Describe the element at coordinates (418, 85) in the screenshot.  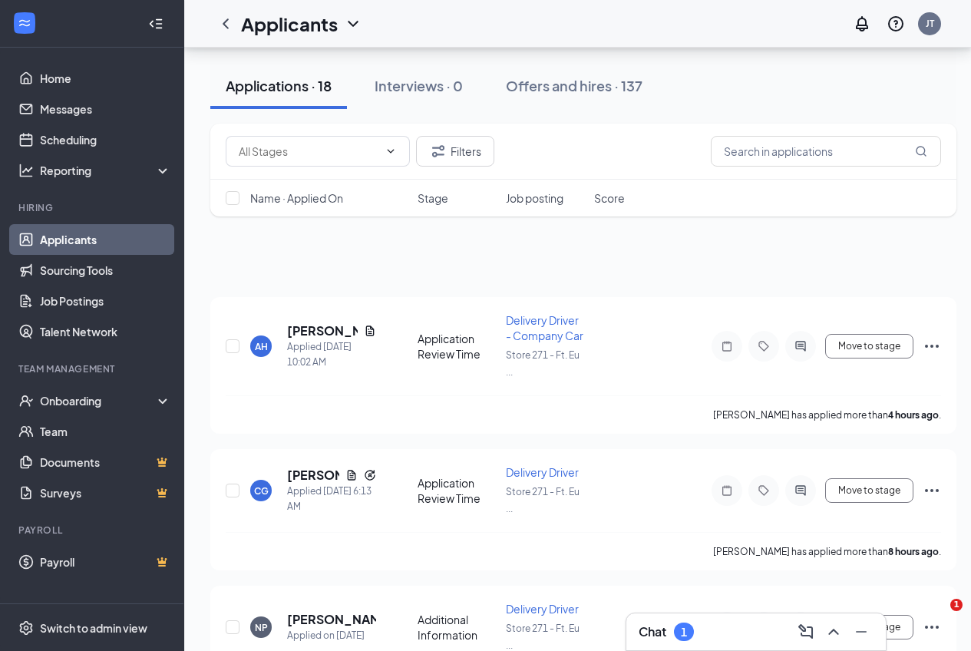
I see `div: Interviews · 0` at that location.